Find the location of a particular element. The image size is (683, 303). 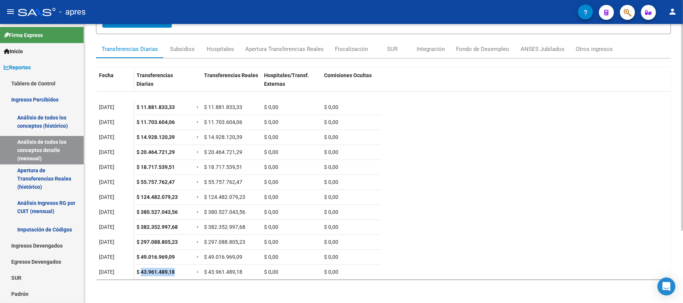

span: Fecha is located at coordinates (106, 75).